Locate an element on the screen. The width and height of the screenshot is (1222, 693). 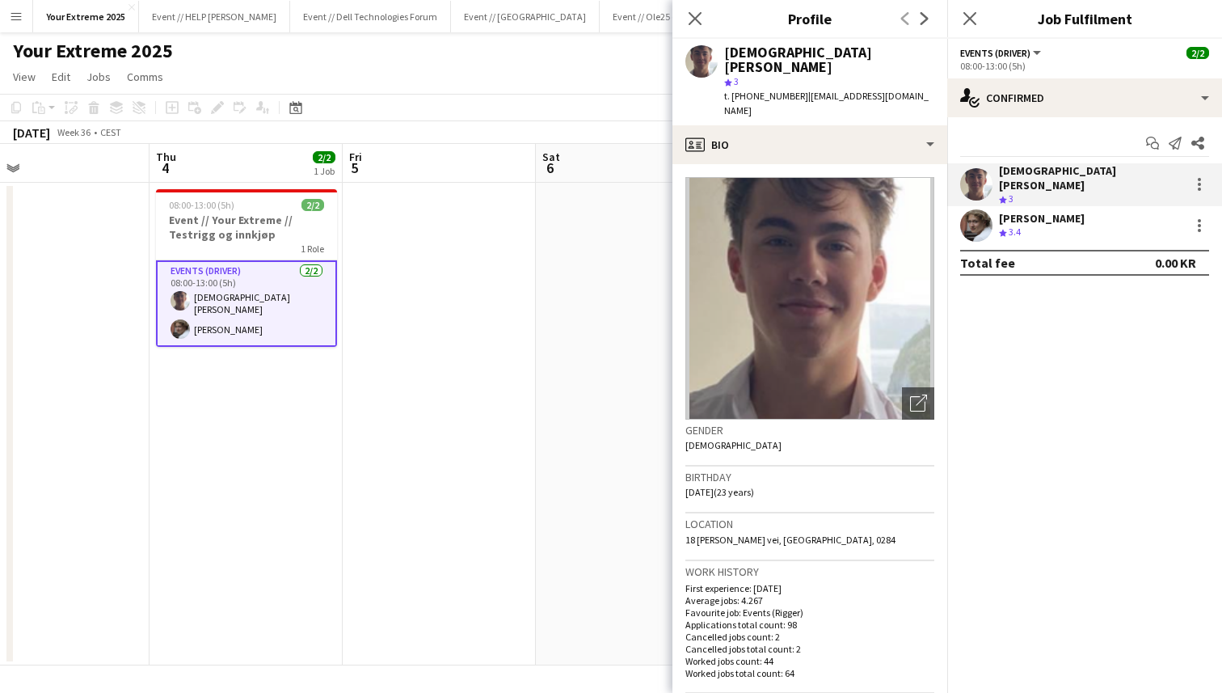
h1: Your Extreme 2025 is located at coordinates (93, 51).